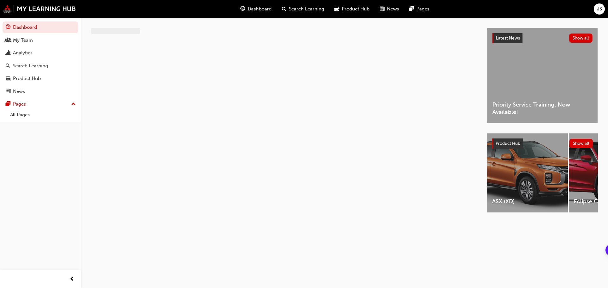 The width and height of the screenshot is (608, 288). Describe the element at coordinates (40, 91) in the screenshot. I see `a: News` at that location.